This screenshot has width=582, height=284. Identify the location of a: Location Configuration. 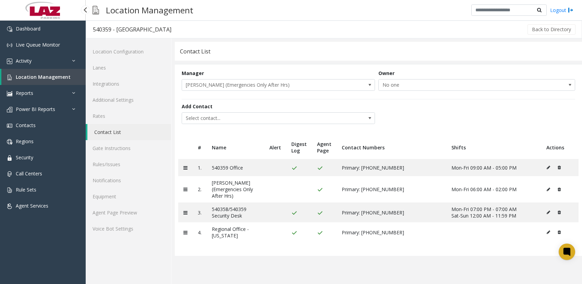
(128, 51).